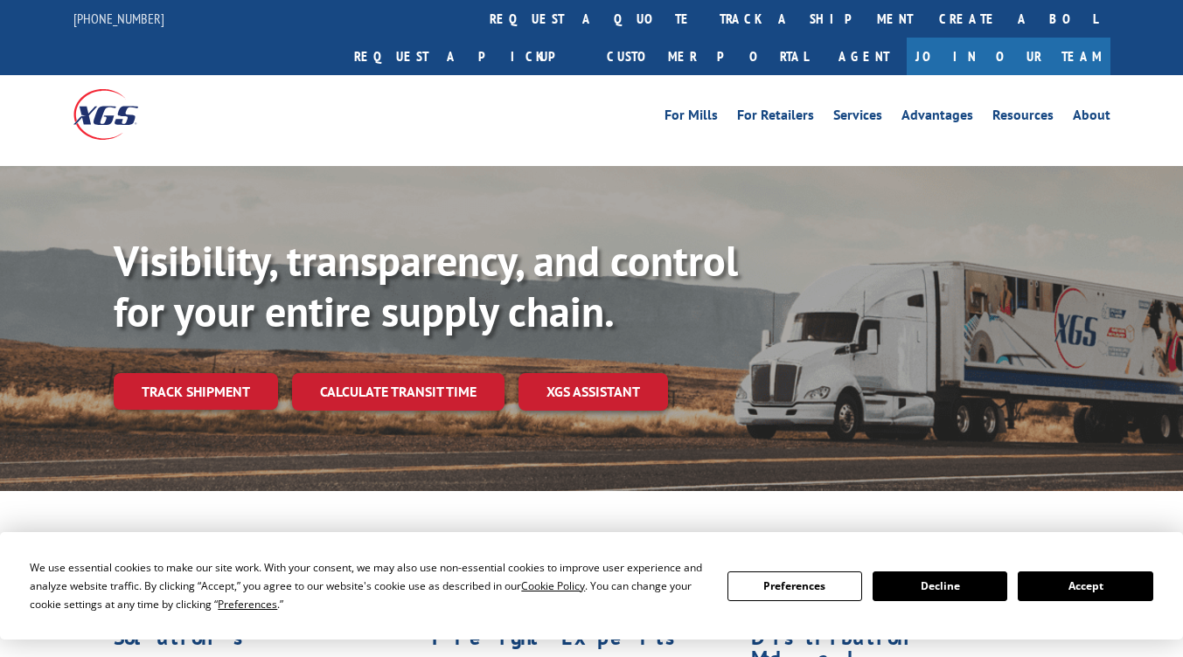 The width and height of the screenshot is (1183, 657). Describe the element at coordinates (426, 286) in the screenshot. I see `b: Visibility, transparency, and control for your entire supply chain.` at that location.